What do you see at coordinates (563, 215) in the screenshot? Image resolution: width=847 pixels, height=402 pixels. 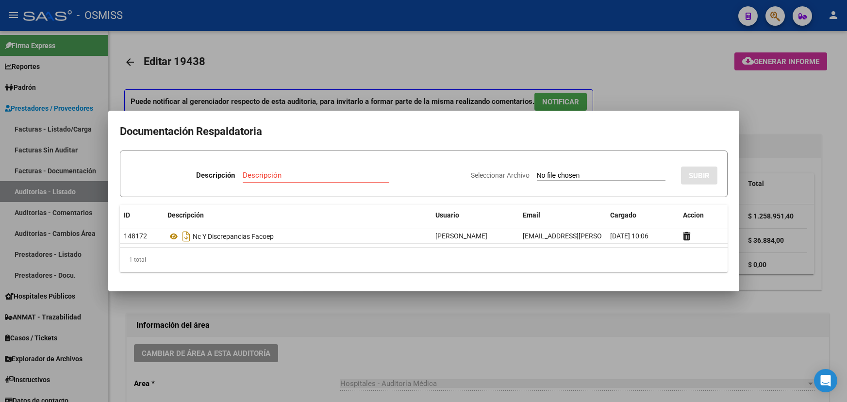 I see `datatable-header-cell: Email` at bounding box center [563, 215].